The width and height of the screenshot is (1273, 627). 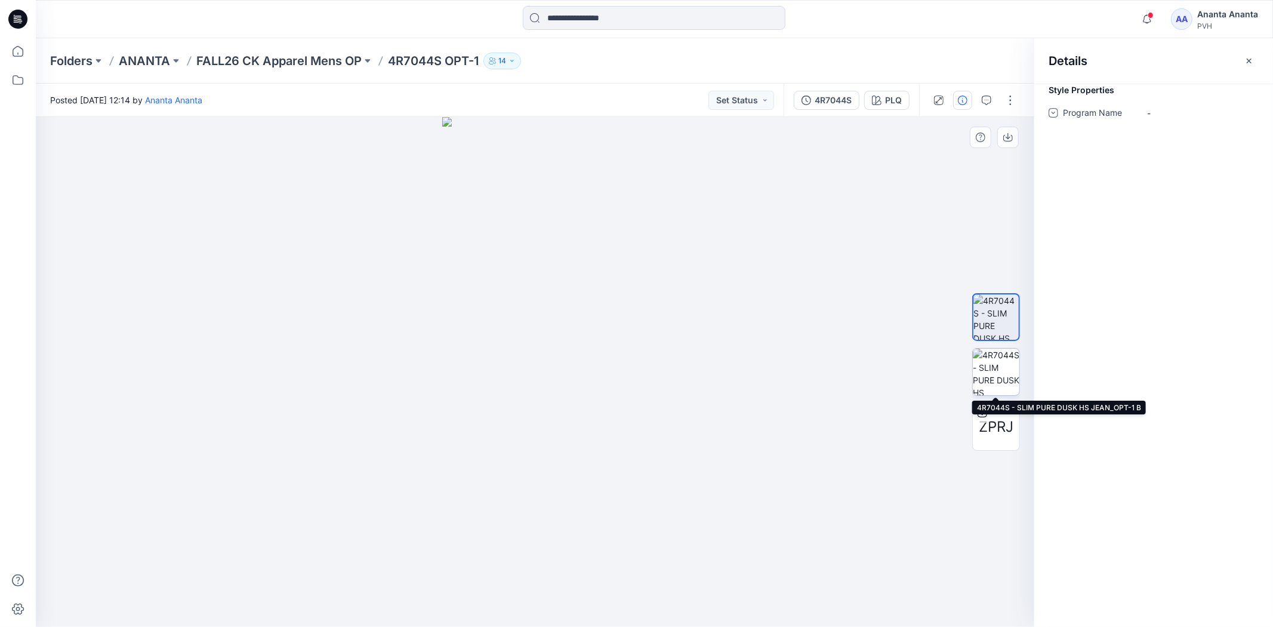 I want to click on button: PLQ, so click(x=887, y=100).